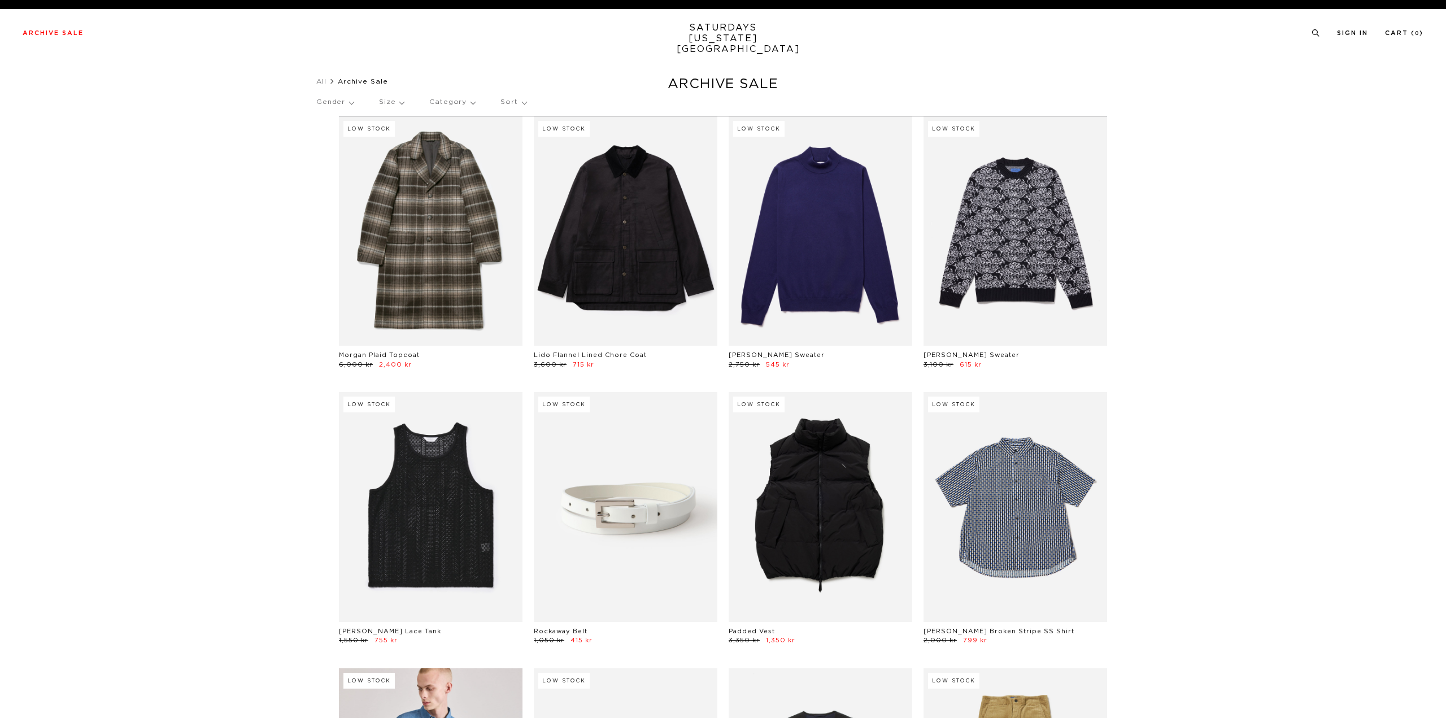  Describe the element at coordinates (560, 631) in the screenshot. I see `a: Rockaway Belt` at that location.